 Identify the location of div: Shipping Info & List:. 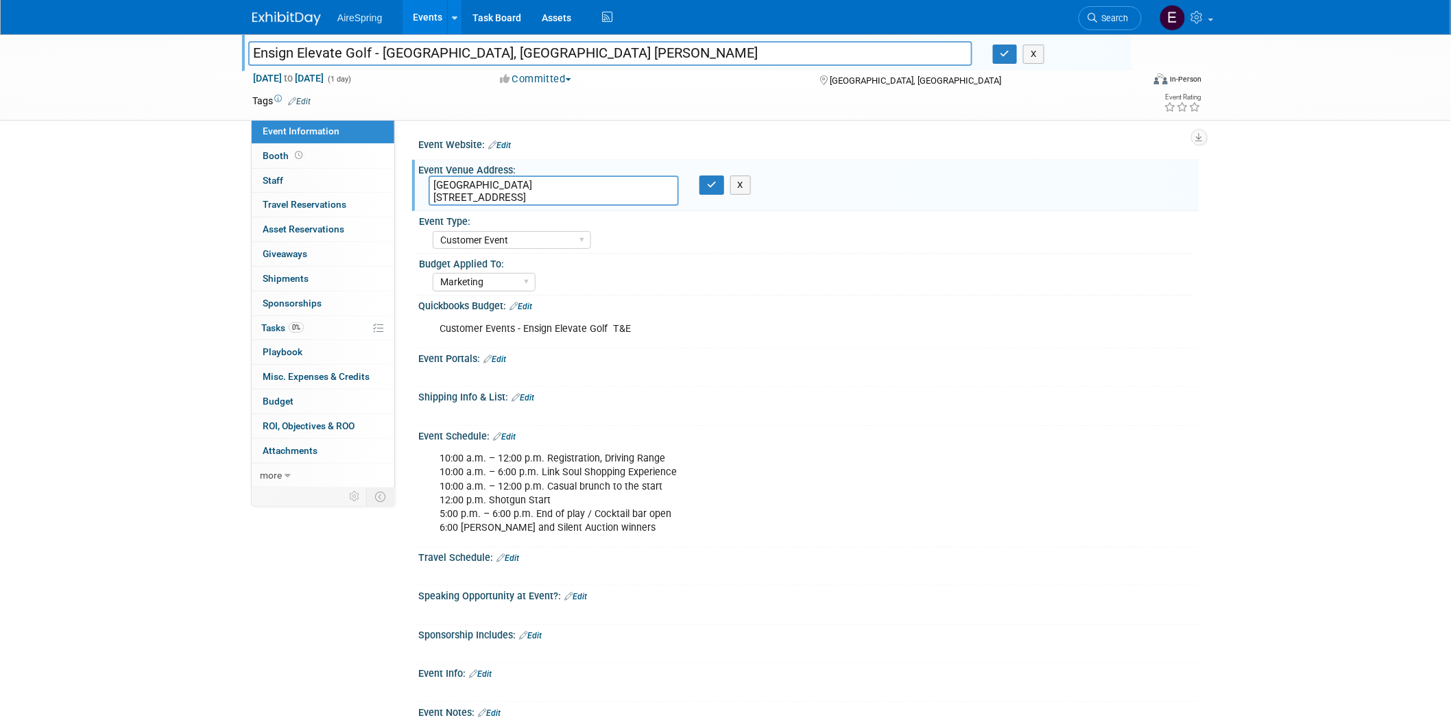
(809, 396).